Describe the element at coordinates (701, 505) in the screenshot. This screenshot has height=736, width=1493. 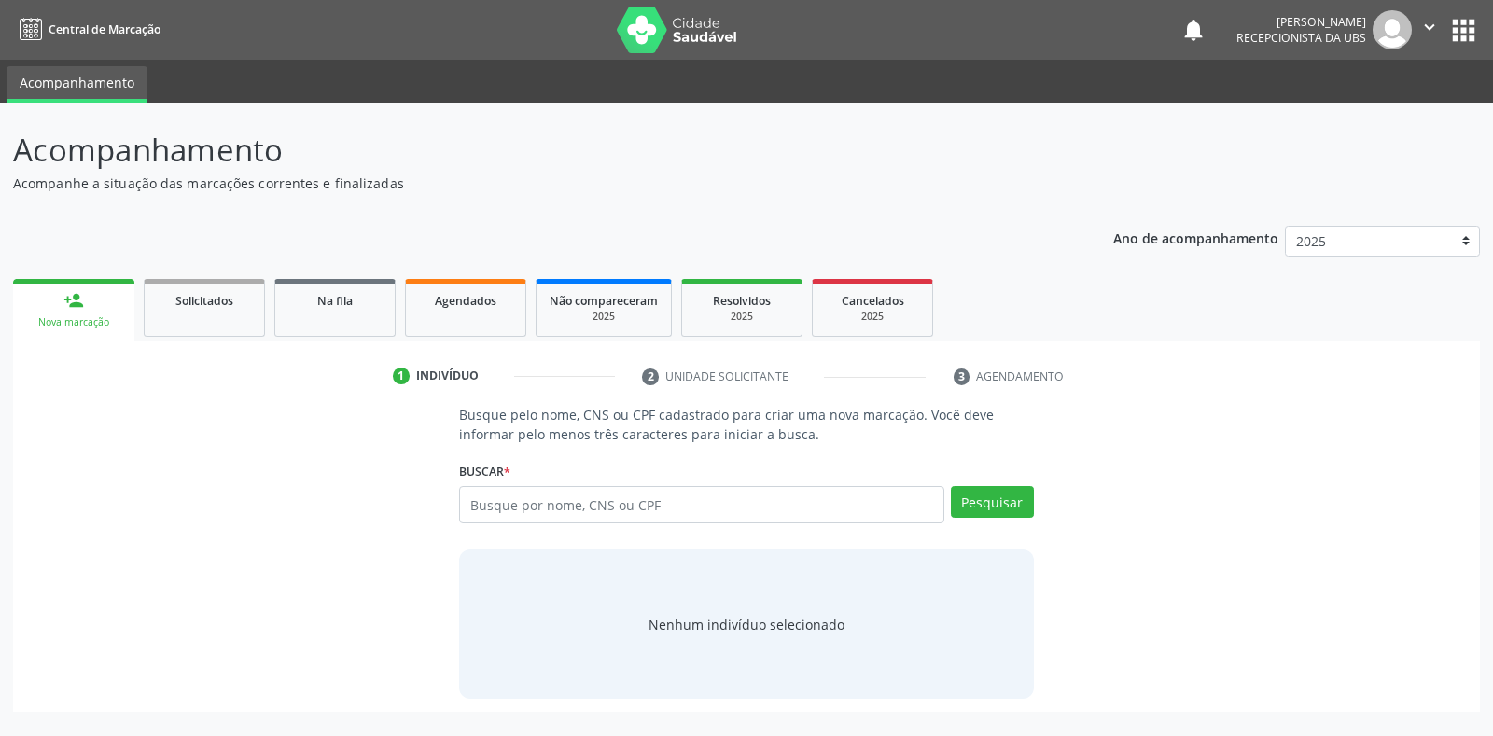
I see `input: Busque por nome, CNS ou CPF` at that location.